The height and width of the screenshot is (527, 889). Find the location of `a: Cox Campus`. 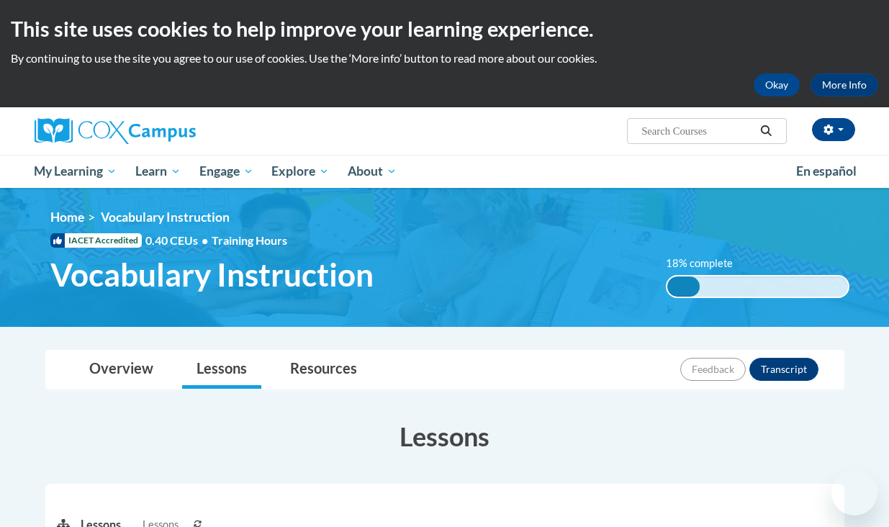

a: Cox Campus is located at coordinates (164, 131).